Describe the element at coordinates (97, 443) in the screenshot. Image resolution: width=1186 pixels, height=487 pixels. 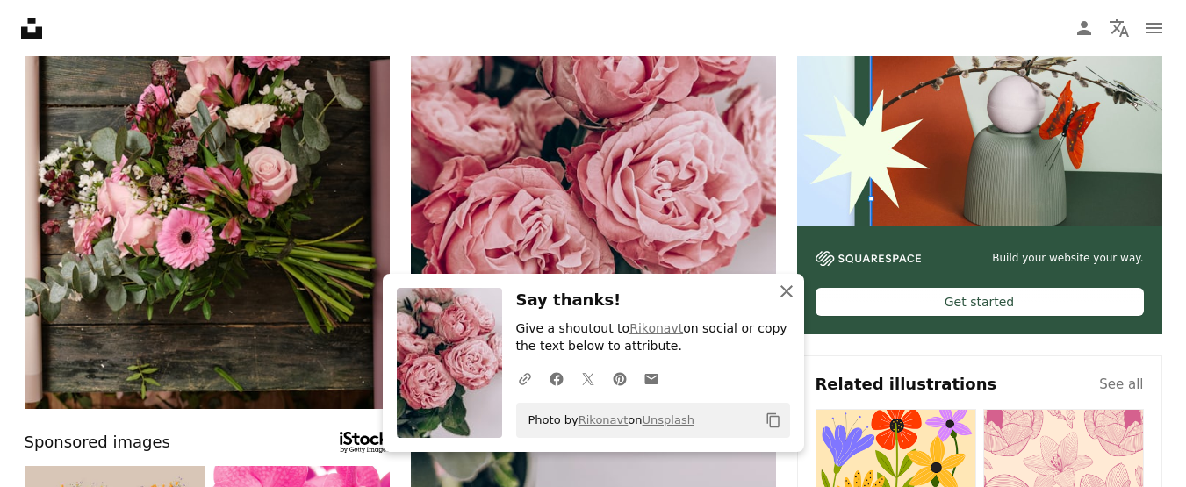
I see `span: Sponsored images` at that location.